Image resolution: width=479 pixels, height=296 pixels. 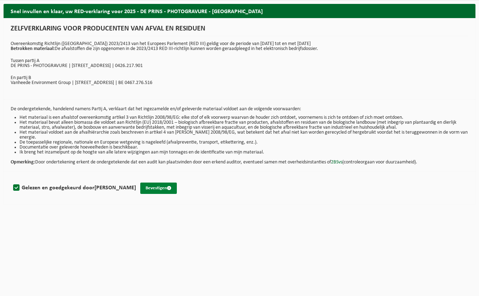 What do you see at coordinates (239, 61) in the screenshot?
I see `p: Tussen partij A` at bounding box center [239, 61].